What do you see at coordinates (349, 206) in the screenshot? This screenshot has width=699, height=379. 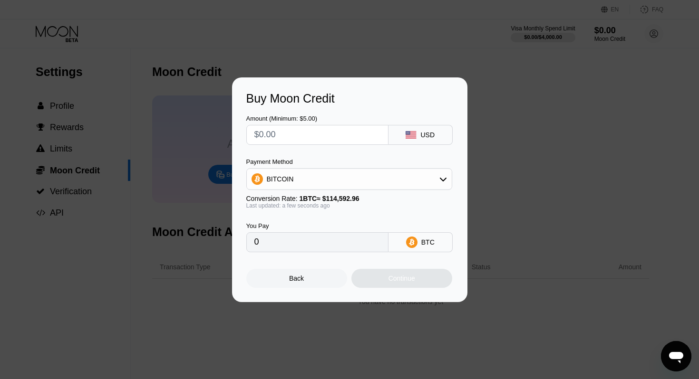 I see `div: Last updated: a few seconds ago` at bounding box center [349, 206].